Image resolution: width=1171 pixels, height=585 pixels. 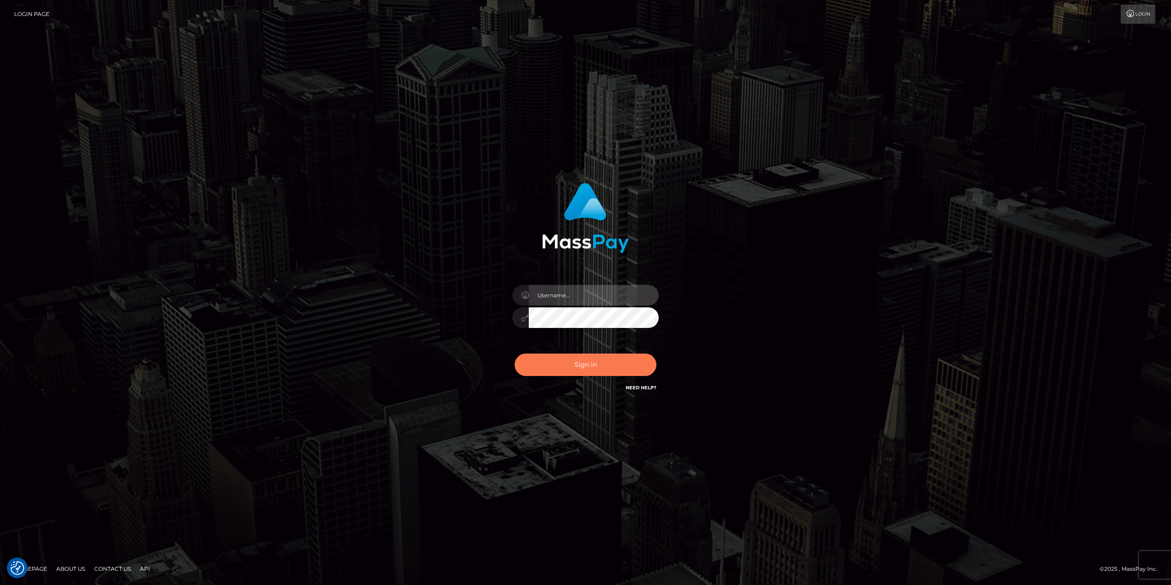 What do you see at coordinates (585, 218) in the screenshot?
I see `img: MassPay Login` at bounding box center [585, 218].